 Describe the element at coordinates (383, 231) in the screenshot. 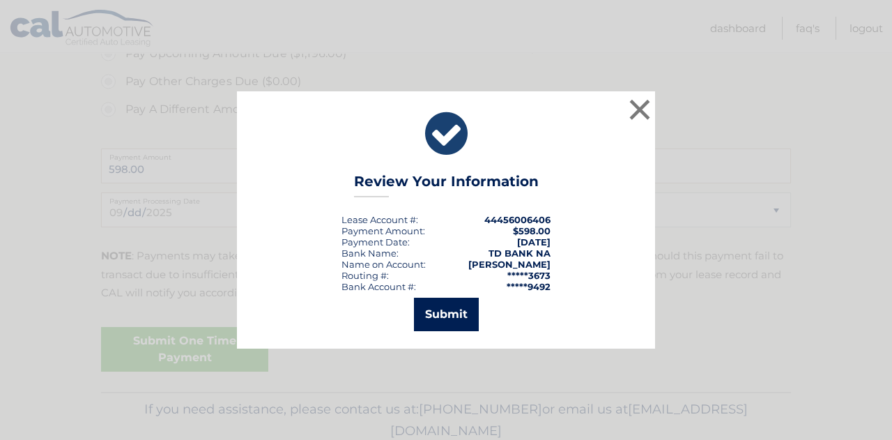

I see `div: Payment Amount:` at that location.